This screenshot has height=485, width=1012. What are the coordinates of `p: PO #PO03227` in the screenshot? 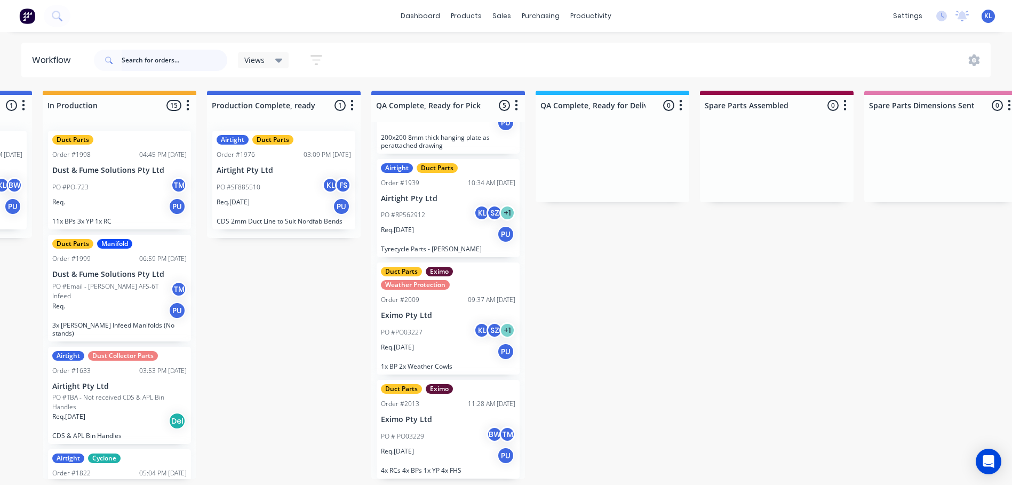 It's located at (402, 332).